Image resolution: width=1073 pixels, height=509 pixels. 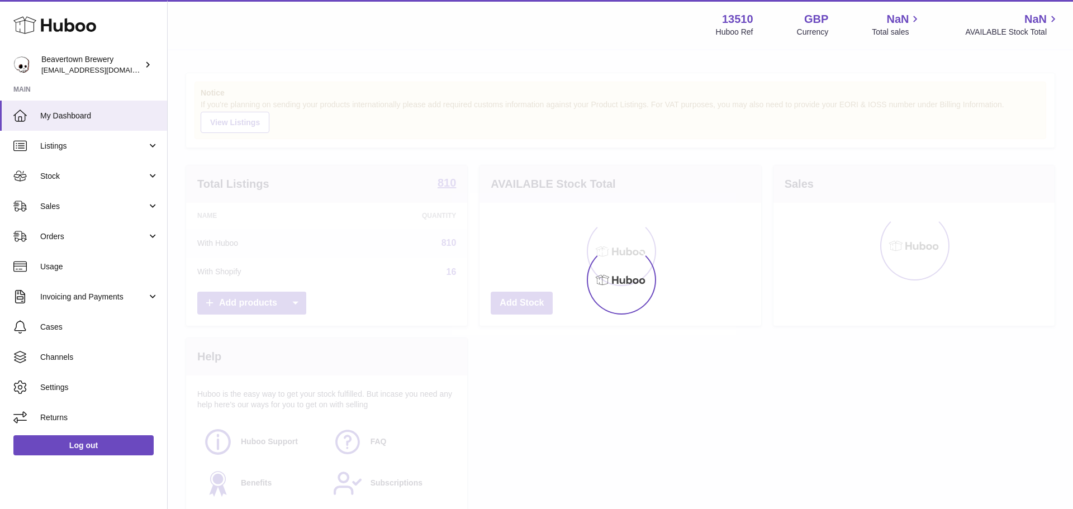 I want to click on span: Cases, so click(x=100, y=327).